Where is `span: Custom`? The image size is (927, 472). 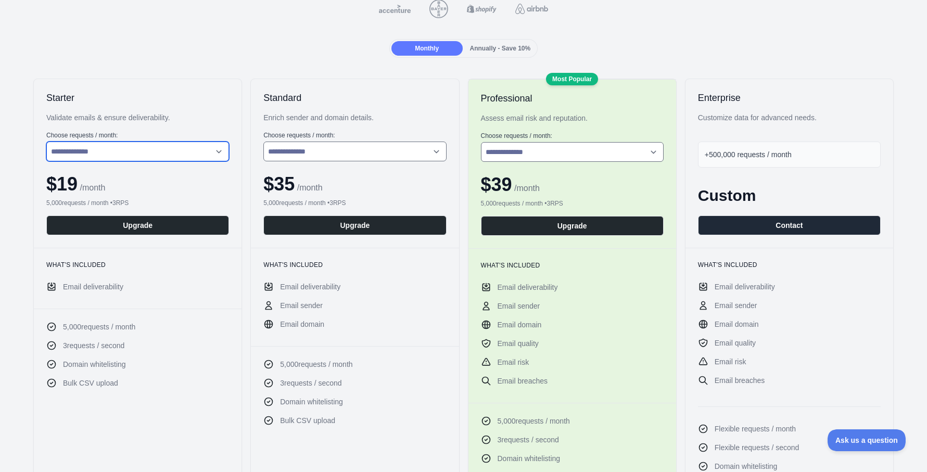
span: Custom is located at coordinates (727, 195).